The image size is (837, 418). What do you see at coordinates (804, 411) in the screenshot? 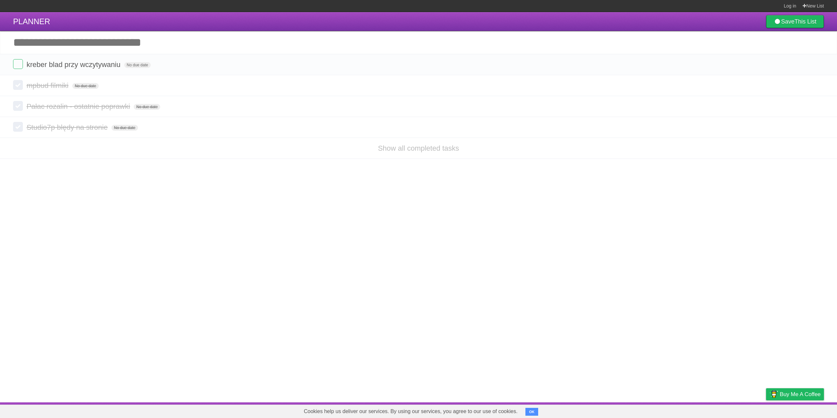
I see `a: Suggest a feature` at bounding box center [804, 411].